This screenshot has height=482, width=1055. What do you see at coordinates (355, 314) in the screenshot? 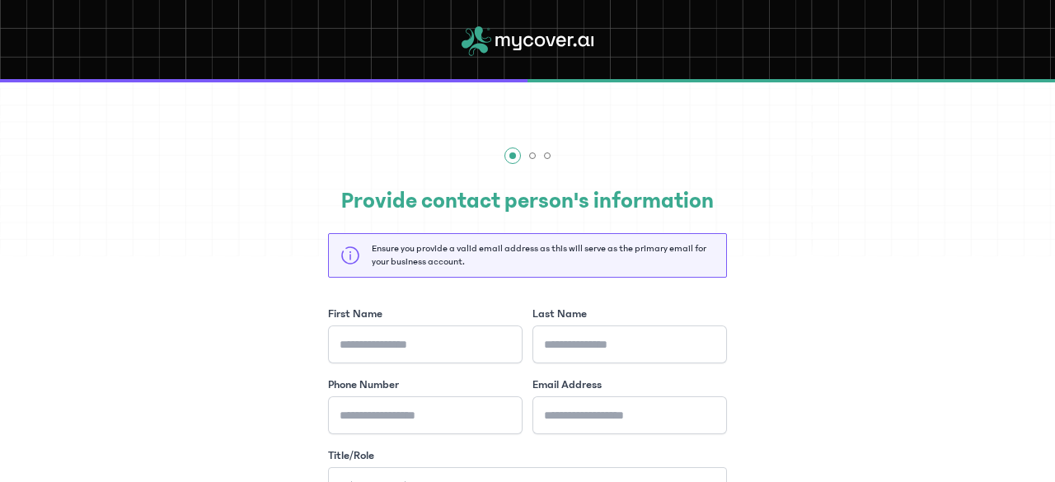
I see `label: First Name` at bounding box center [355, 314].